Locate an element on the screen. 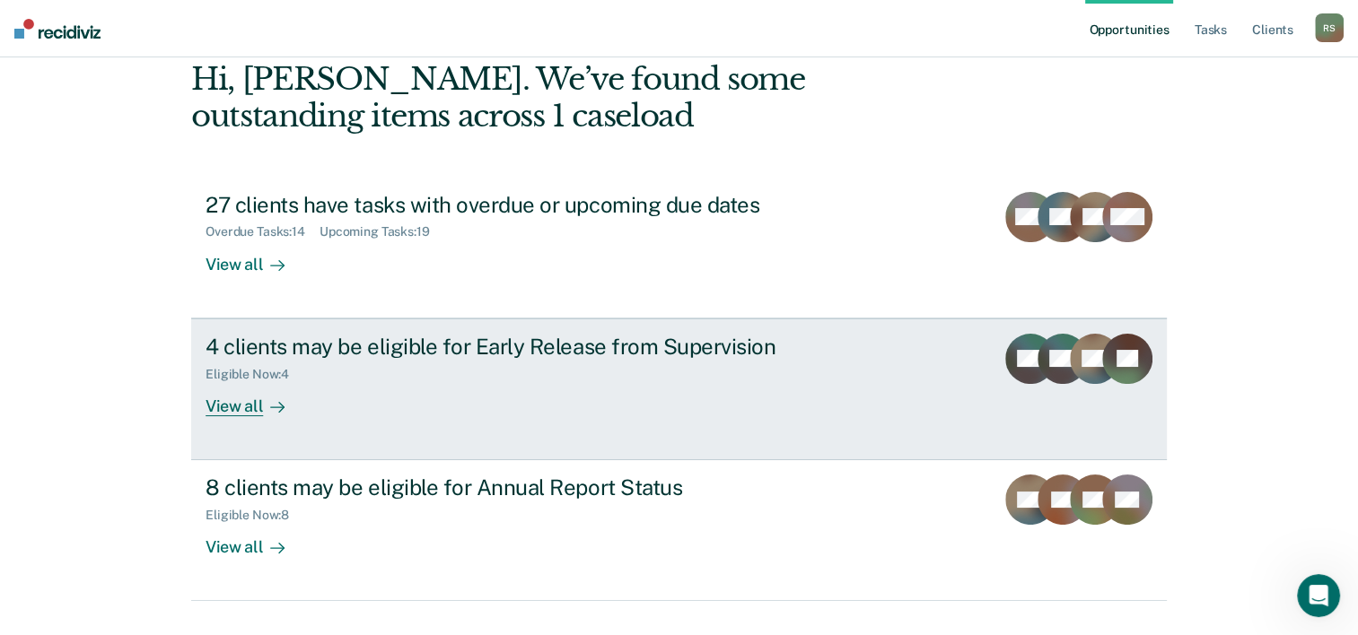  div: Overdue Tasks : 14 is located at coordinates (262, 232).